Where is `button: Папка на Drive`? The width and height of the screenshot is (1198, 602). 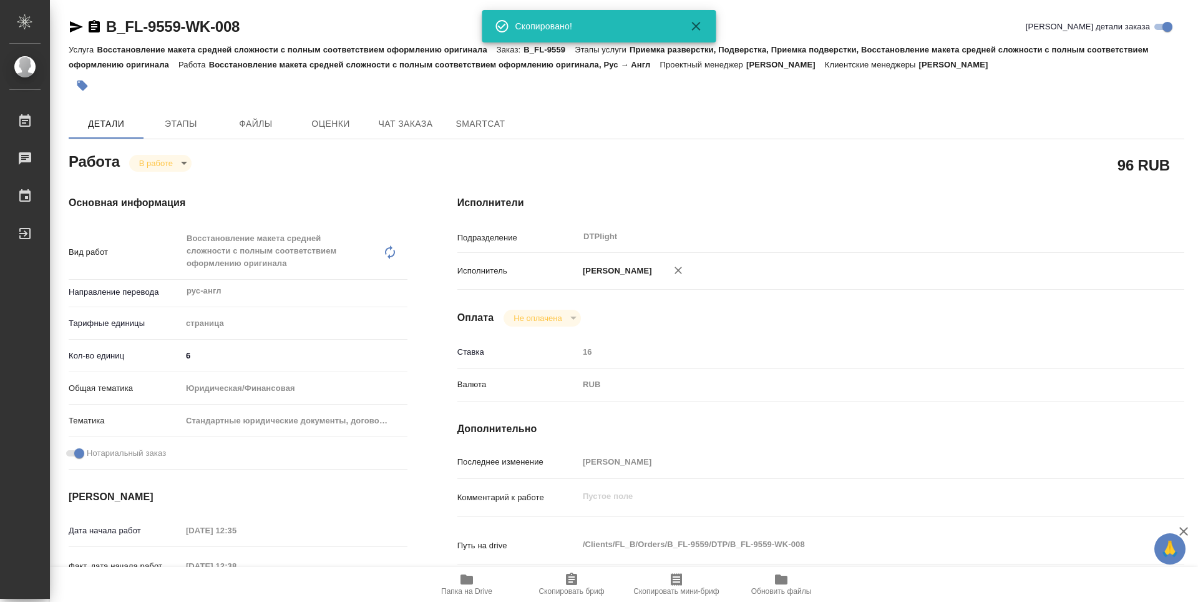 button: Папка на Drive is located at coordinates (467, 584).